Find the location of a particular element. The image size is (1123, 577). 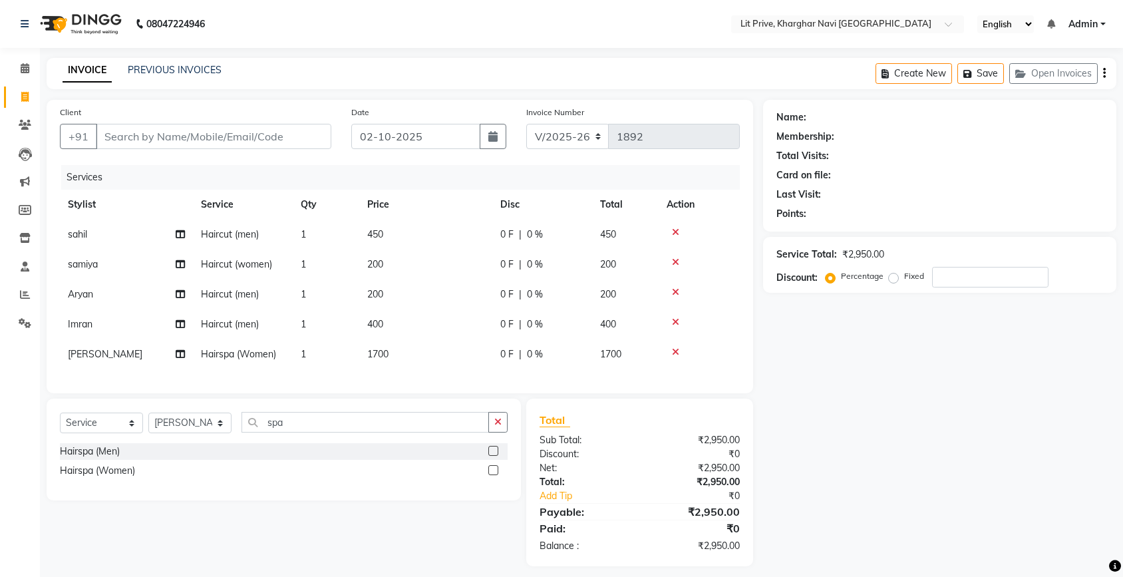

span: Haircut (women) is located at coordinates (236, 264).